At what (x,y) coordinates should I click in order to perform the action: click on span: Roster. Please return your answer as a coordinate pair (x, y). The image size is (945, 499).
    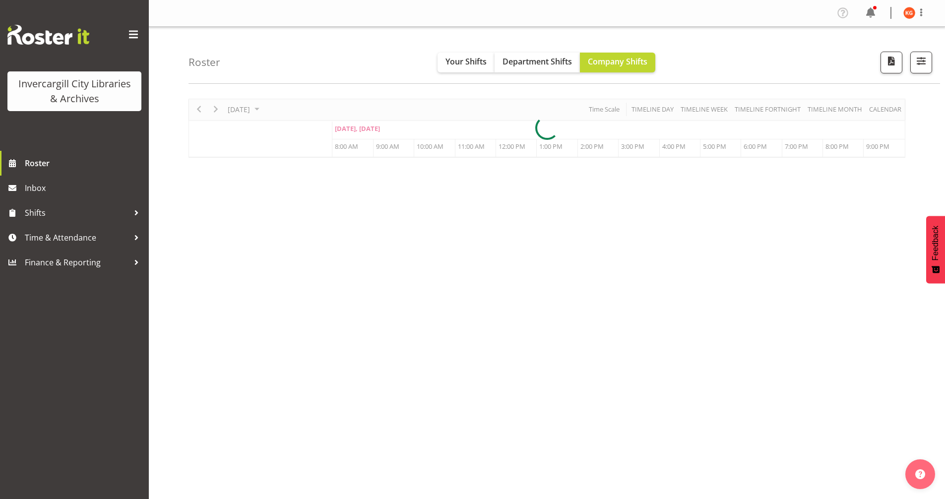
    Looking at the image, I should click on (84, 163).